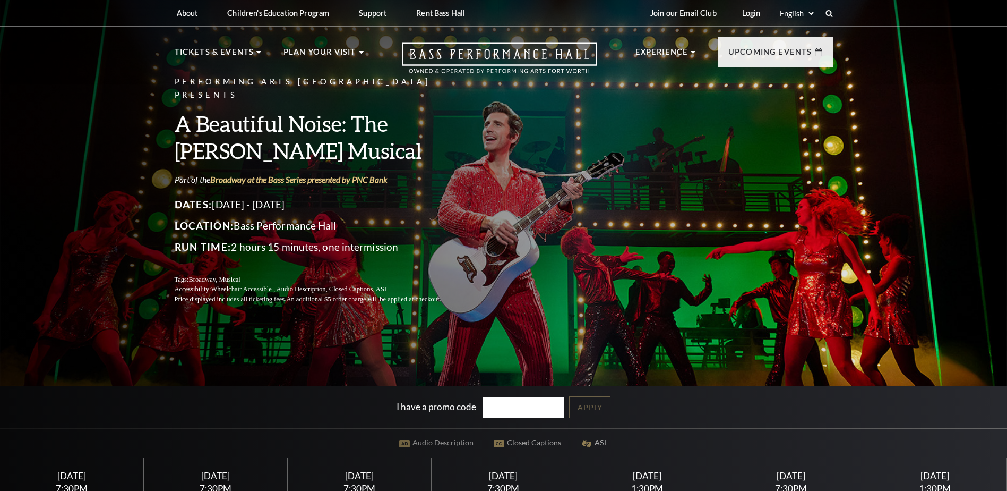 This screenshot has width=1007, height=491. I want to click on p: Tickets & Events, so click(215, 55).